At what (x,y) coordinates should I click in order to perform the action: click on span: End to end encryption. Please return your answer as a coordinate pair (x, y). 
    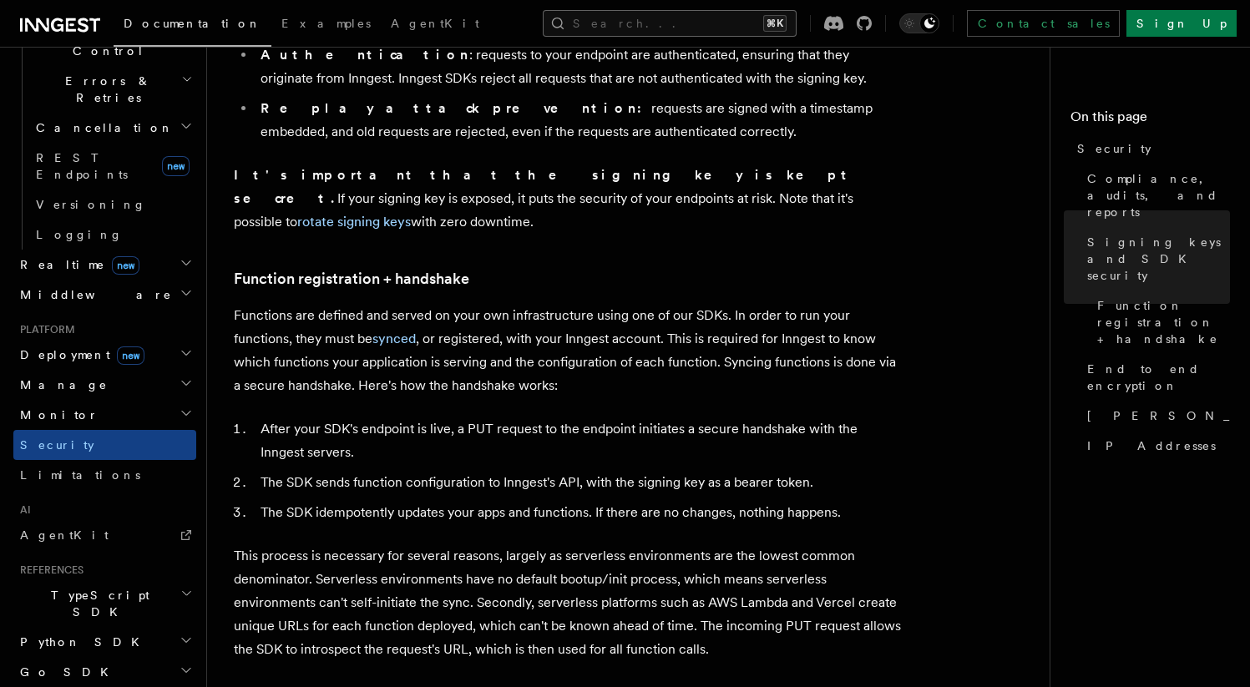
    Looking at the image, I should click on (1158, 377).